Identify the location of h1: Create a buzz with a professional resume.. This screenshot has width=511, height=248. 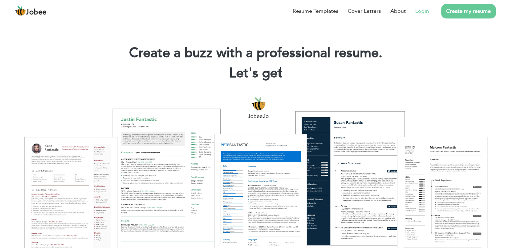
(255, 53).